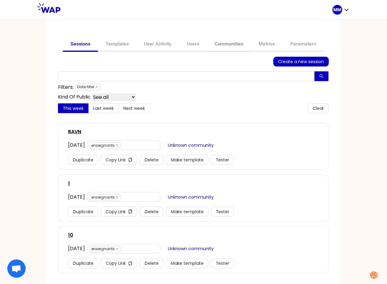 This screenshot has width=387, height=284. I want to click on span: Clear, so click(318, 108).